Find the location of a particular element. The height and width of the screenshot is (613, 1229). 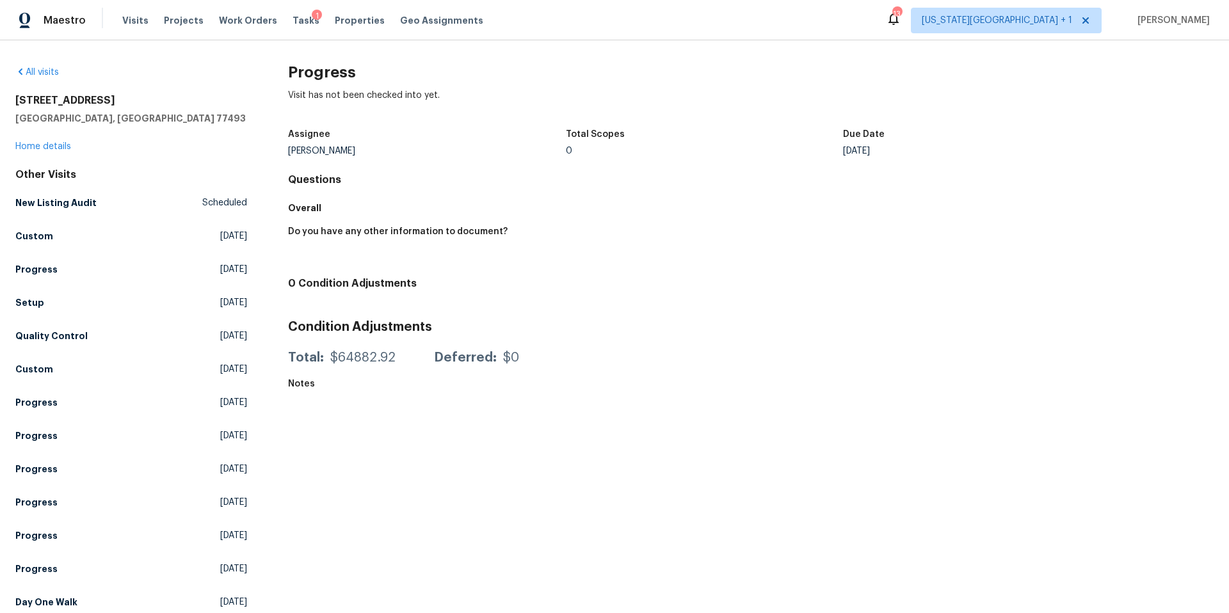

h5: Quality Control is located at coordinates (51, 336).